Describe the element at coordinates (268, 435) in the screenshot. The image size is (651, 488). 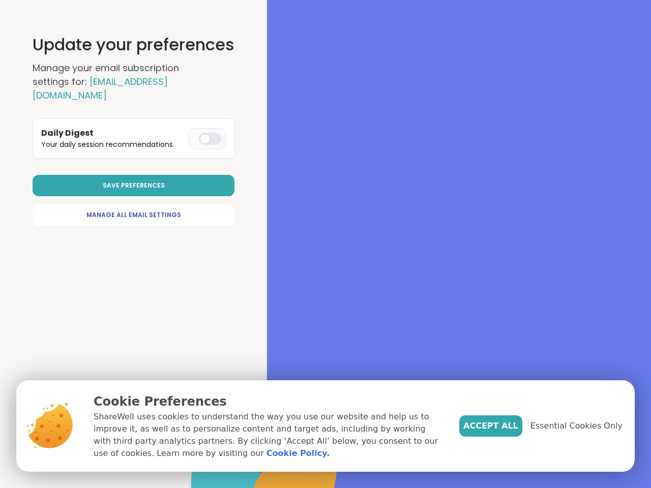
I see `p: ShareWell uses cookies to understand the way you use our website and help us to improve it, as we...` at that location.